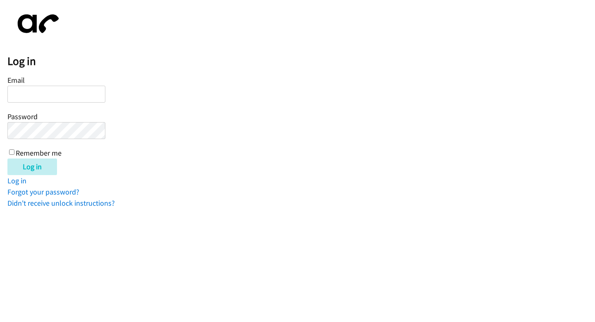 This screenshot has width=595, height=322. I want to click on input: Log in, so click(32, 167).